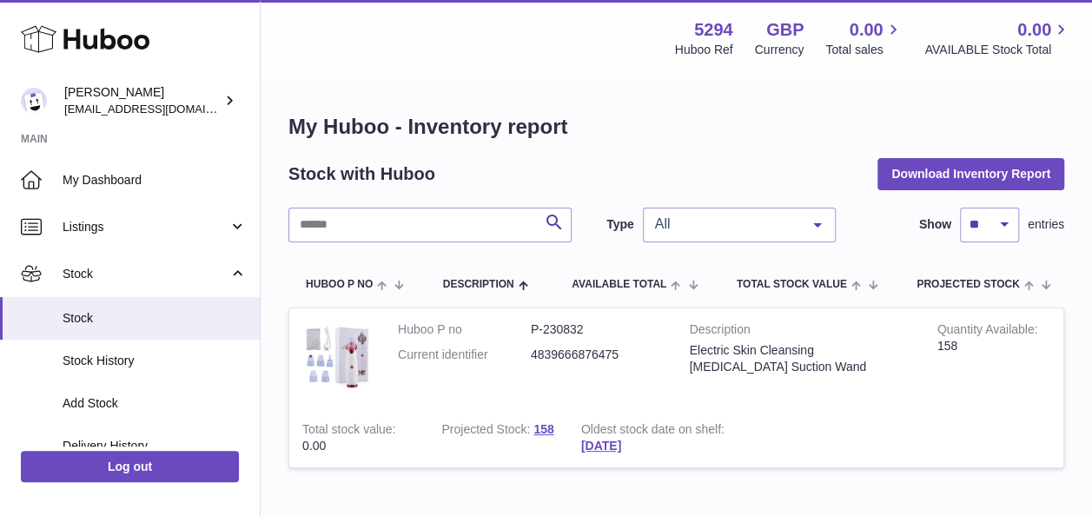 This screenshot has height=516, width=1092. Describe the element at coordinates (725, 224) in the screenshot. I see `span: All` at that location.